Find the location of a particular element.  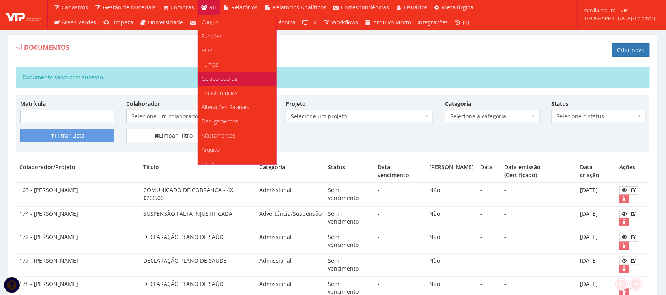

th: Categoria is located at coordinates (291, 171).